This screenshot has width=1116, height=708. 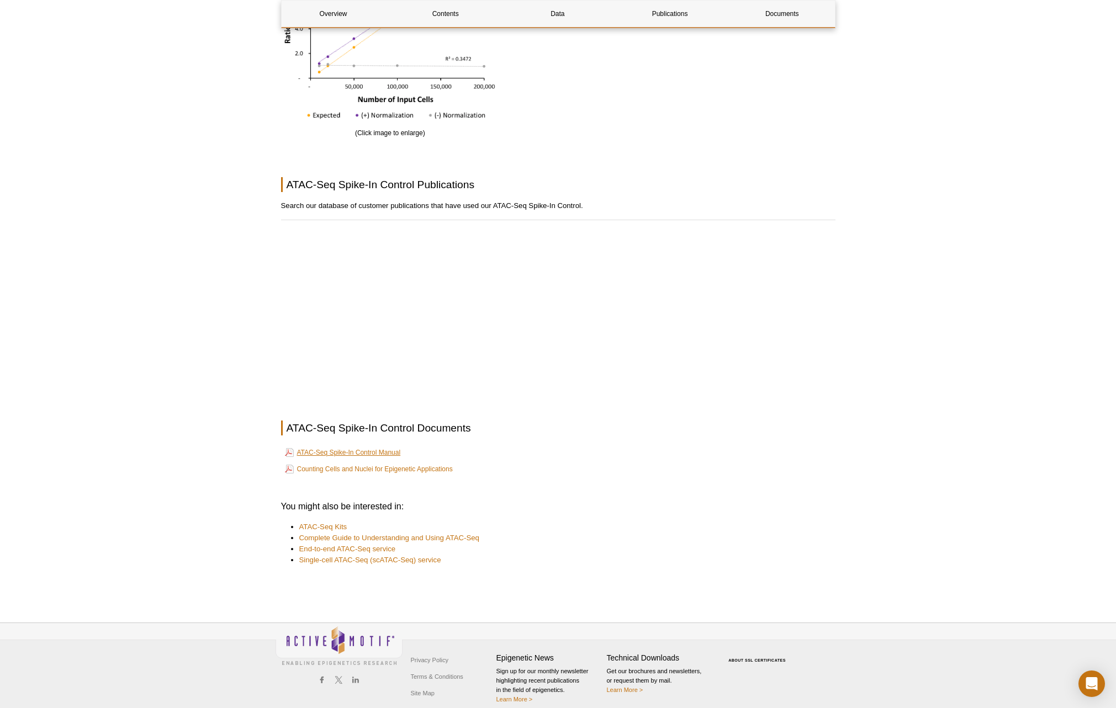 What do you see at coordinates (339, 645) in the screenshot?
I see `img: Active Motif,` at bounding box center [339, 645].